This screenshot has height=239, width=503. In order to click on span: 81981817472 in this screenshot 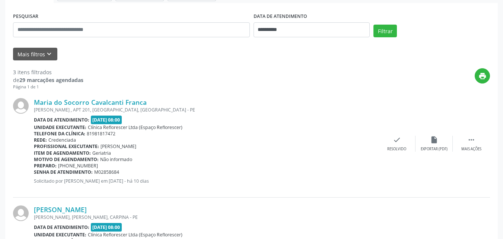, I will do `click(101, 133)`.